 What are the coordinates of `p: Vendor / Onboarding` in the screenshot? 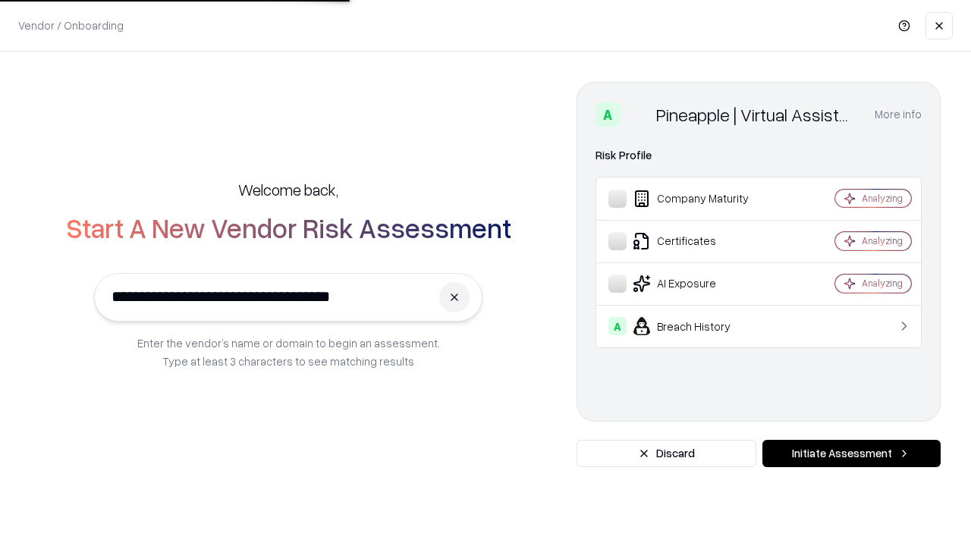 It's located at (71, 25).